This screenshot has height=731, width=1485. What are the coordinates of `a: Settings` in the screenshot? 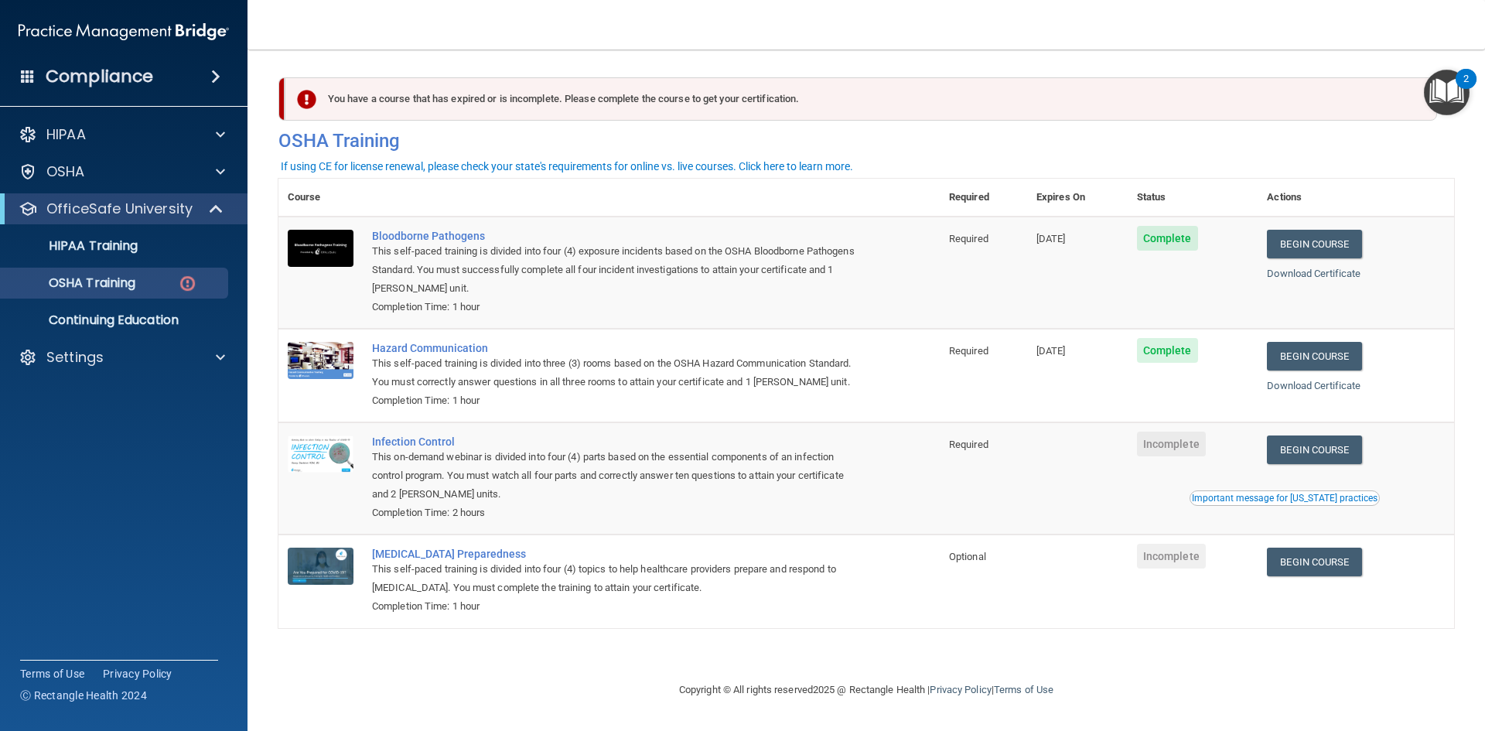 It's located at (121, 357).